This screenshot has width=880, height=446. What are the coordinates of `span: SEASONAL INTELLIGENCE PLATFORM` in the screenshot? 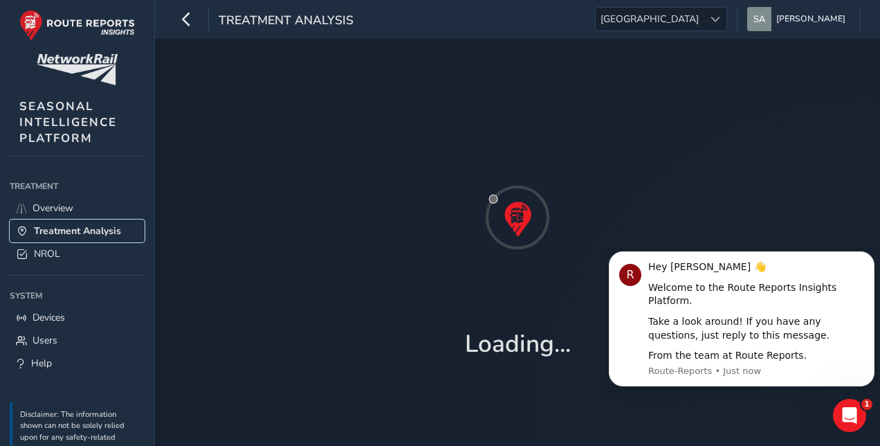 It's located at (68, 122).